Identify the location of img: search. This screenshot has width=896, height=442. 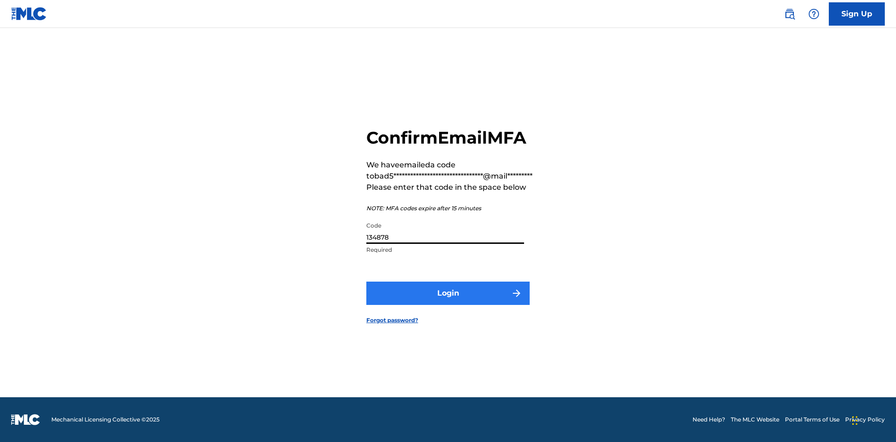
(790, 14).